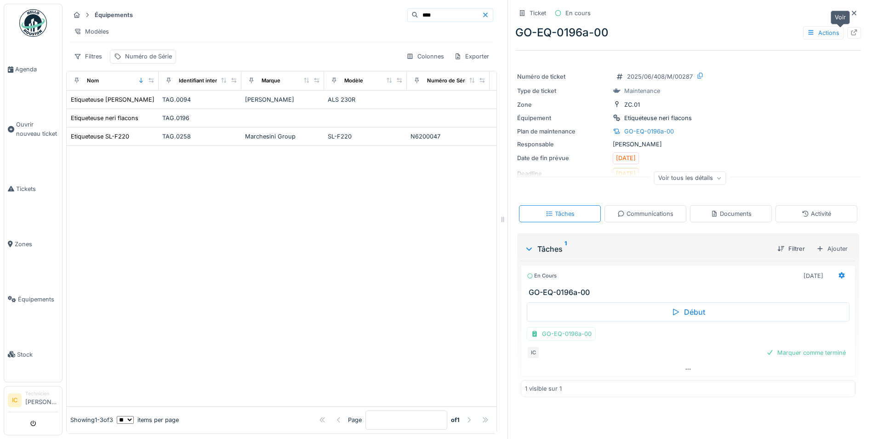 This screenshot has width=872, height=439. What do you see at coordinates (366, 136) in the screenshot?
I see `div: SL-F220` at bounding box center [366, 136].